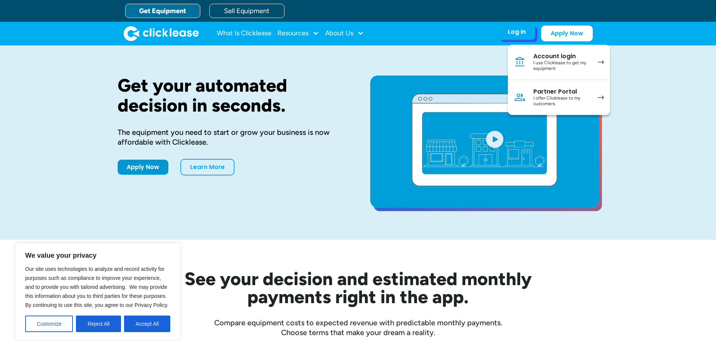  What do you see at coordinates (495, 139) in the screenshot?
I see `img: Blue play button logo on a light blue circular background` at bounding box center [495, 139].